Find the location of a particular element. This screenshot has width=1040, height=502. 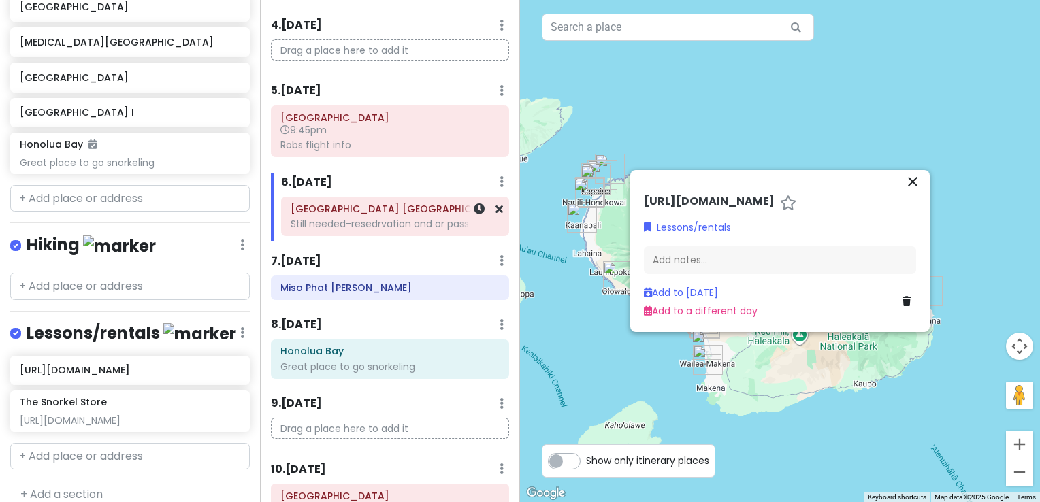

a: Remove from day is located at coordinates (499, 209).